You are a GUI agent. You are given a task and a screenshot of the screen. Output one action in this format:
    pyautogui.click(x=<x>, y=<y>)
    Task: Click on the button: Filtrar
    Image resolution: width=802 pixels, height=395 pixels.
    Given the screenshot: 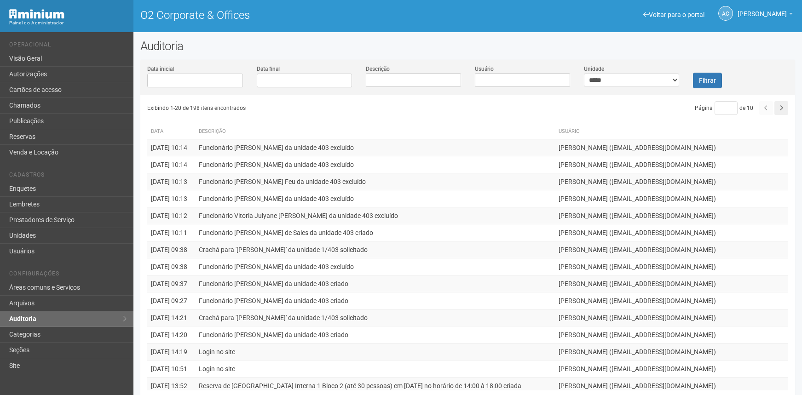 What is the action you would take?
    pyautogui.click(x=707, y=81)
    